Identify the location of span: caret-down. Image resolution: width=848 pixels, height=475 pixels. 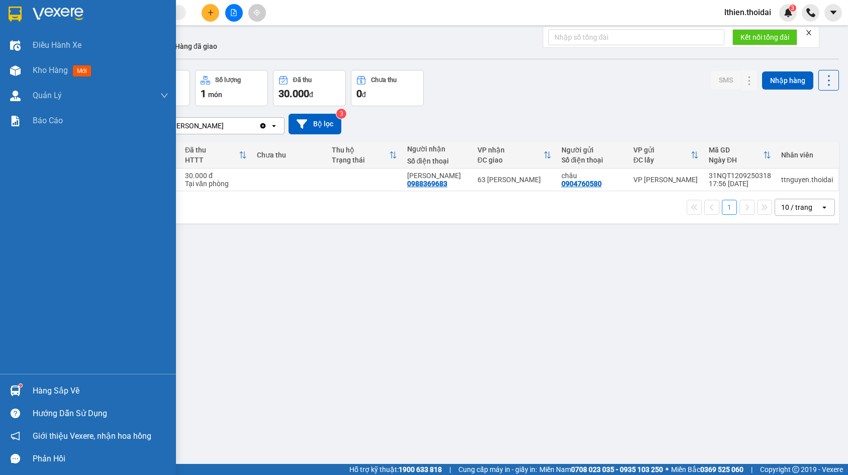
(834, 13).